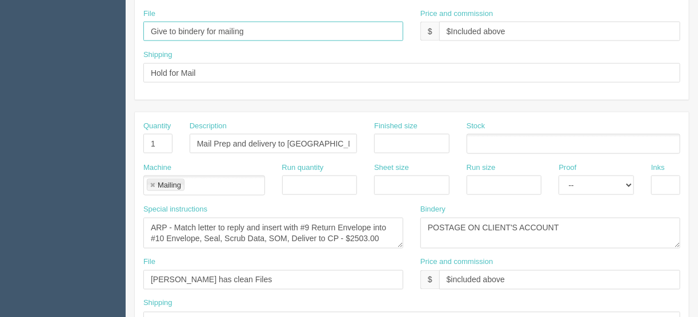 The height and width of the screenshot is (317, 698). Describe the element at coordinates (273, 233) in the screenshot. I see `textarea: ARP - Match letter to reply and insert with #9 Return Envelope into #10 Envelope, Seal, Scrub Dat...` at that location.